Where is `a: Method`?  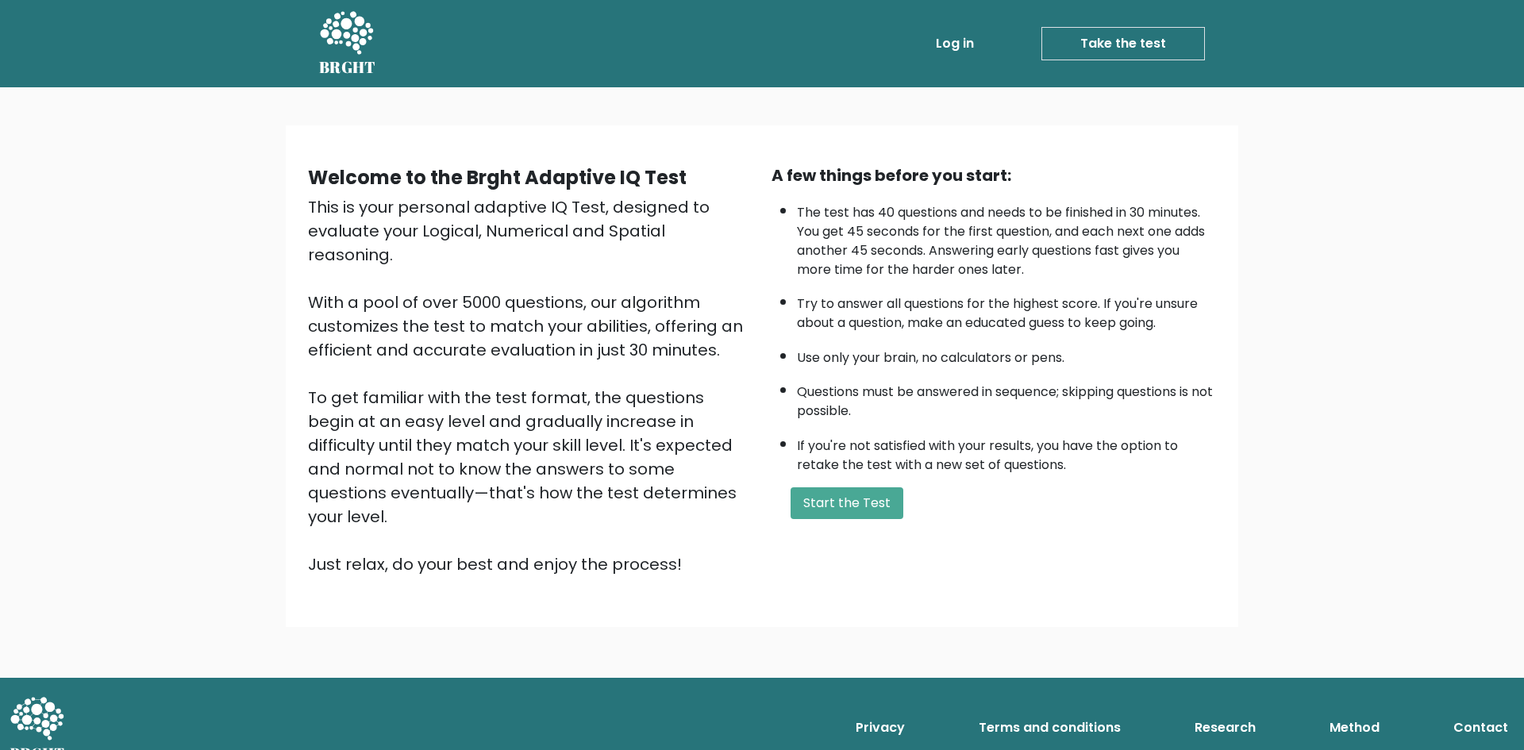
a: Method is located at coordinates (1354, 728).